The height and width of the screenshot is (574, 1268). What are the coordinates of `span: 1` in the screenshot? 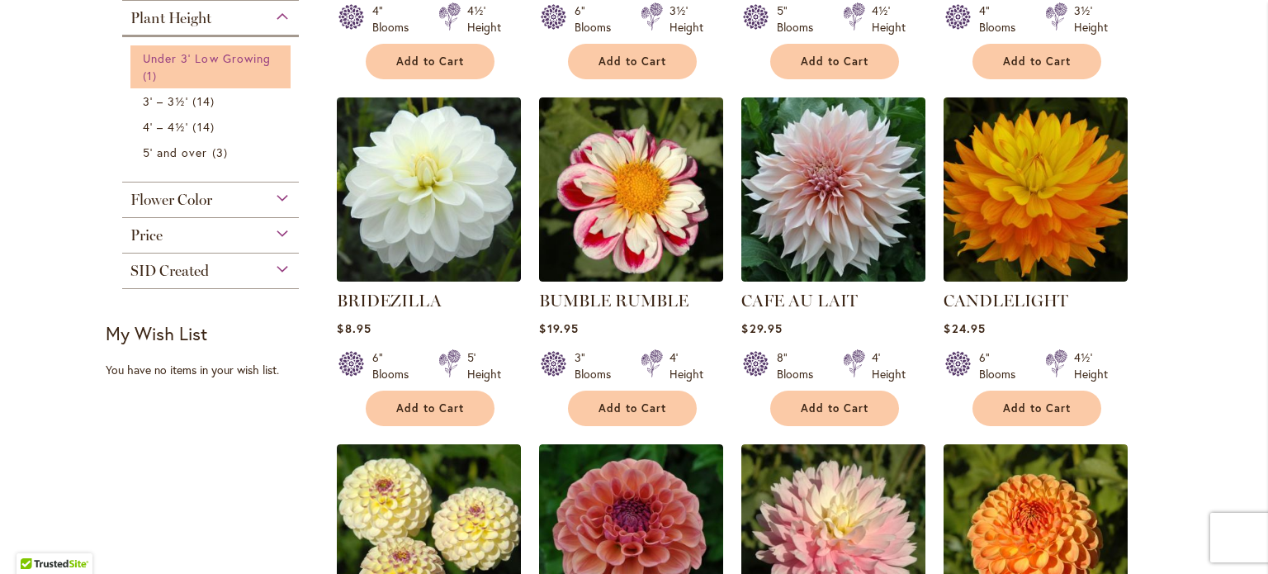 It's located at (152, 75).